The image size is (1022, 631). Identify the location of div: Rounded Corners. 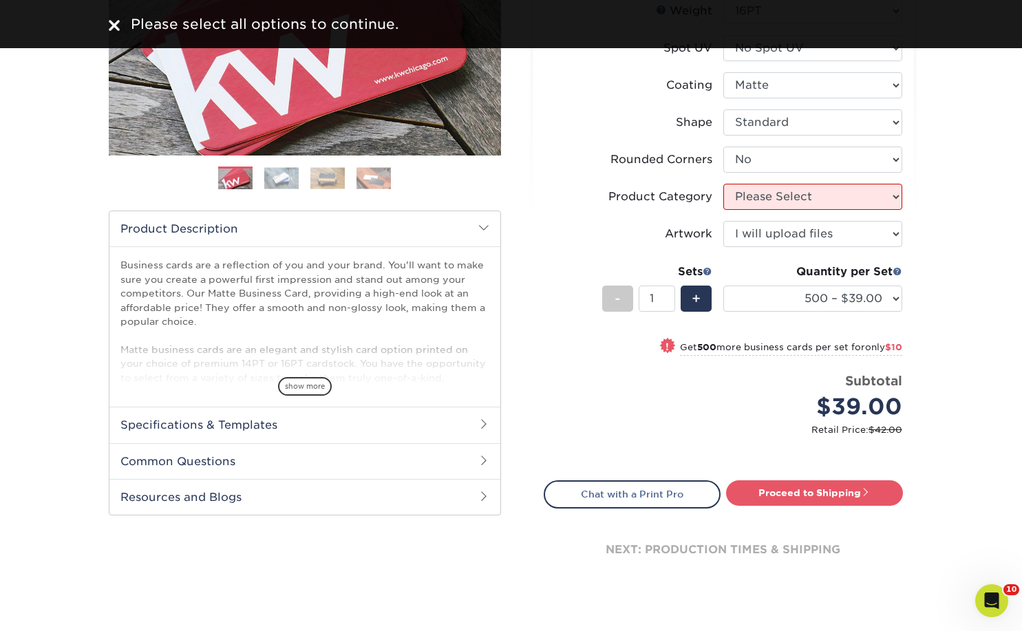
(662, 160).